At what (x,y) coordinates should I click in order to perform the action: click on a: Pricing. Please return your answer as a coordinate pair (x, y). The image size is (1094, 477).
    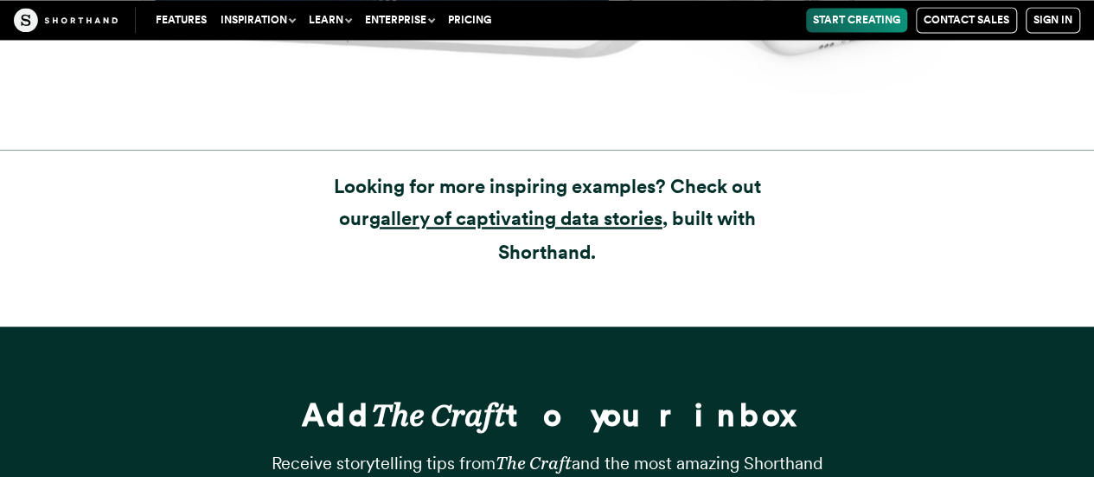
    Looking at the image, I should click on (470, 20).